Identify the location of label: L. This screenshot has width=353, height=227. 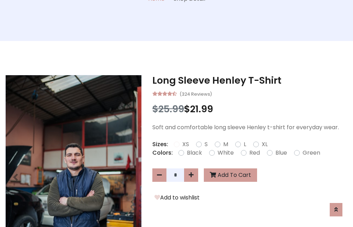
(245, 144).